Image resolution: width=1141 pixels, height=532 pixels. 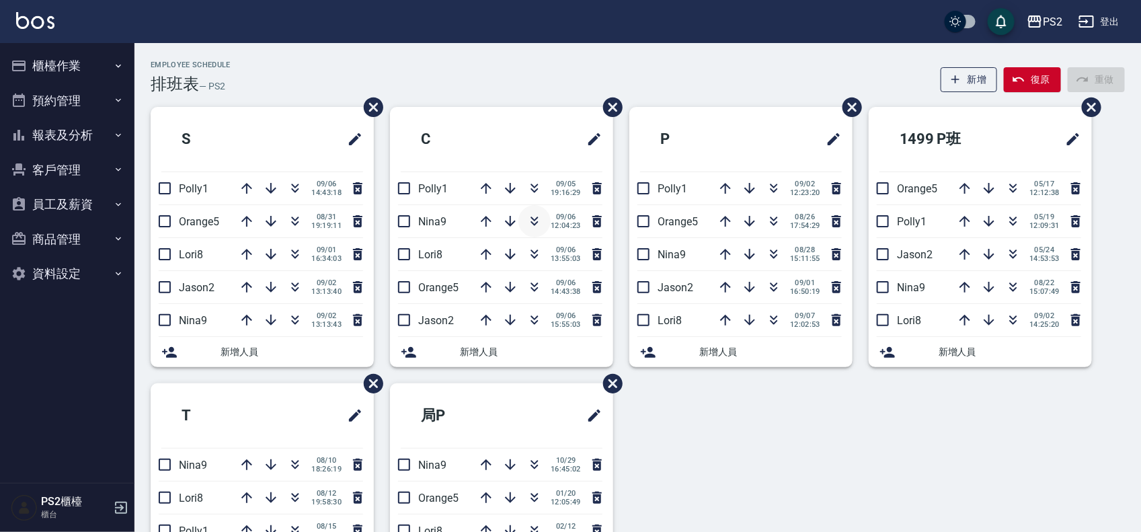 I want to click on span: 17:54:29, so click(x=805, y=225).